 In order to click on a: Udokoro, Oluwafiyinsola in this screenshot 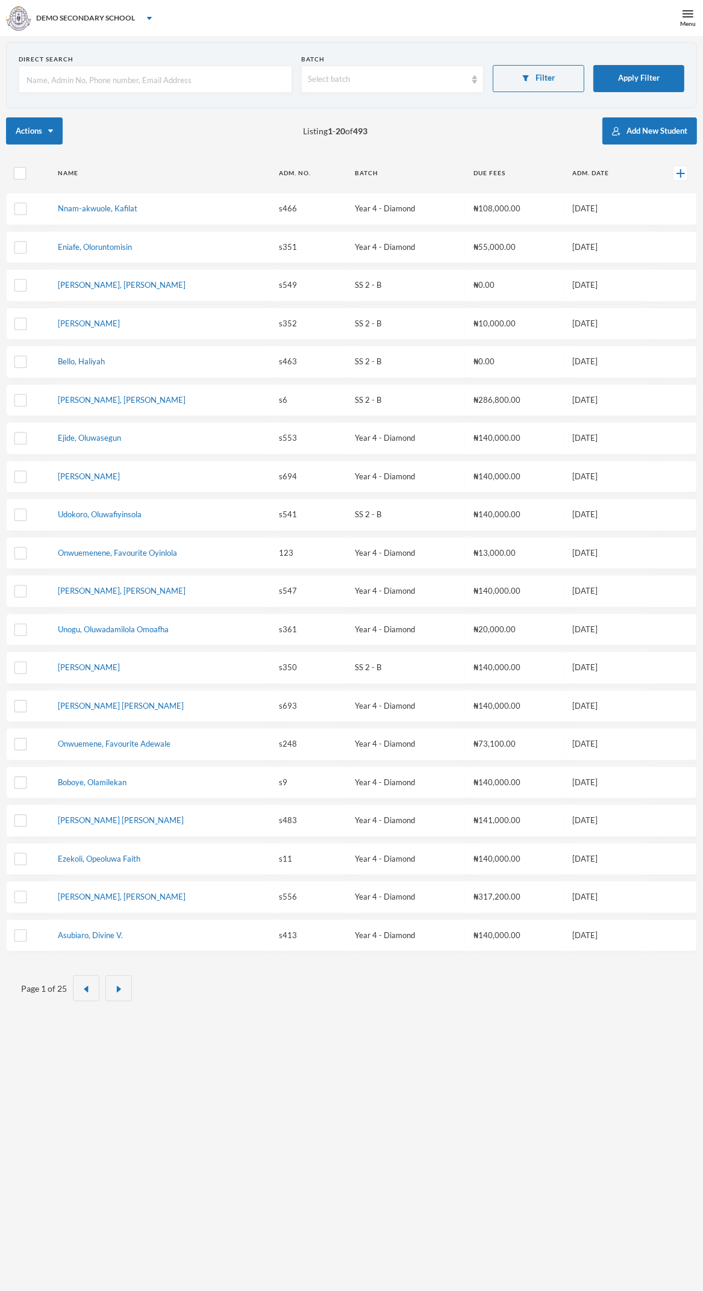, I will do `click(99, 514)`.